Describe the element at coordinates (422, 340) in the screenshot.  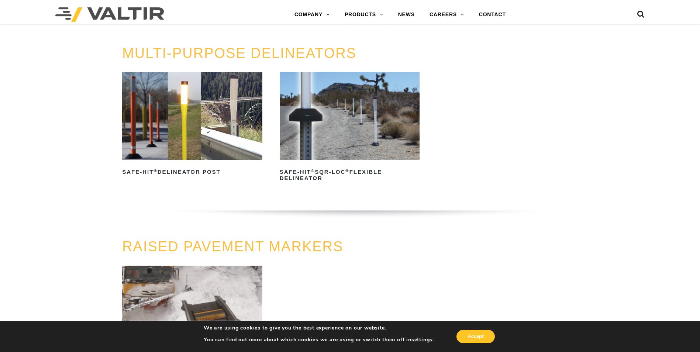
I see `button: settings` at that location.